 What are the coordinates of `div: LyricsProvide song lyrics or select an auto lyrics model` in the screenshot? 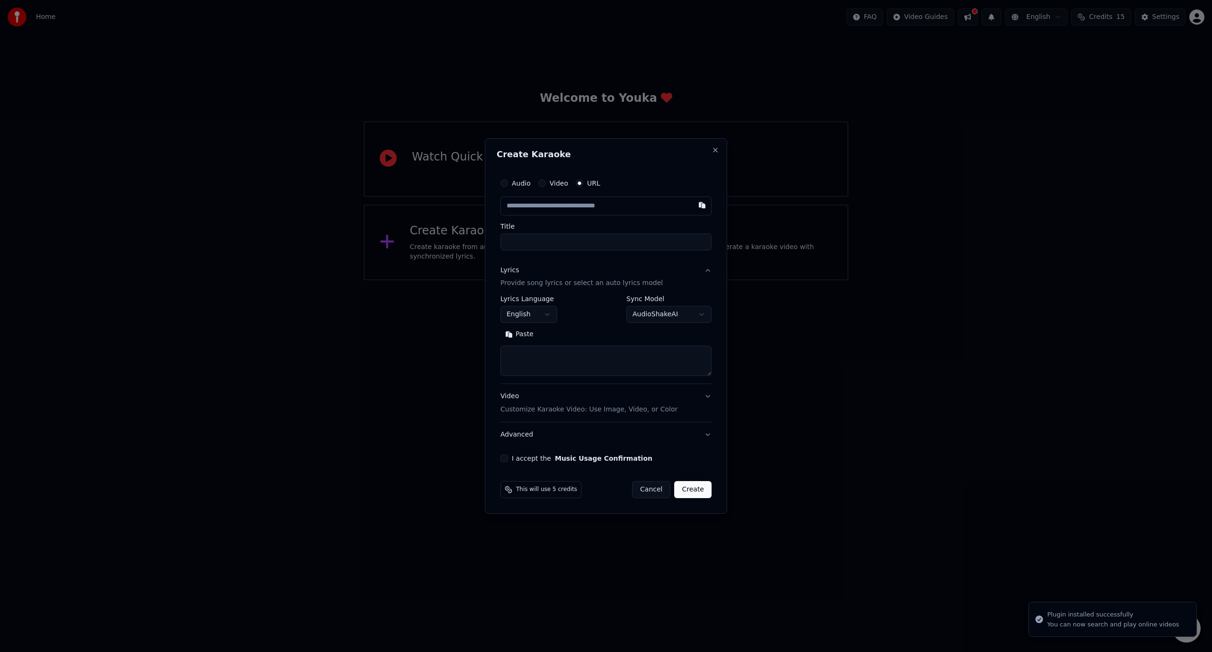 It's located at (606, 340).